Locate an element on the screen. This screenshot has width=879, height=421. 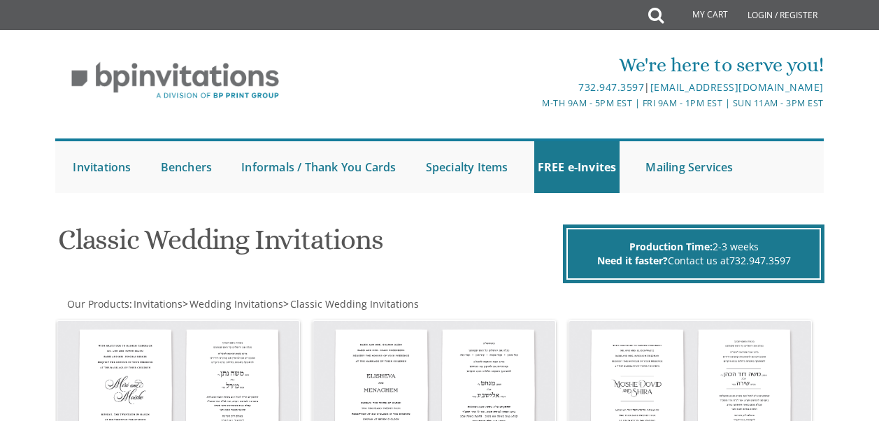
a: Our Products is located at coordinates (97, 303).